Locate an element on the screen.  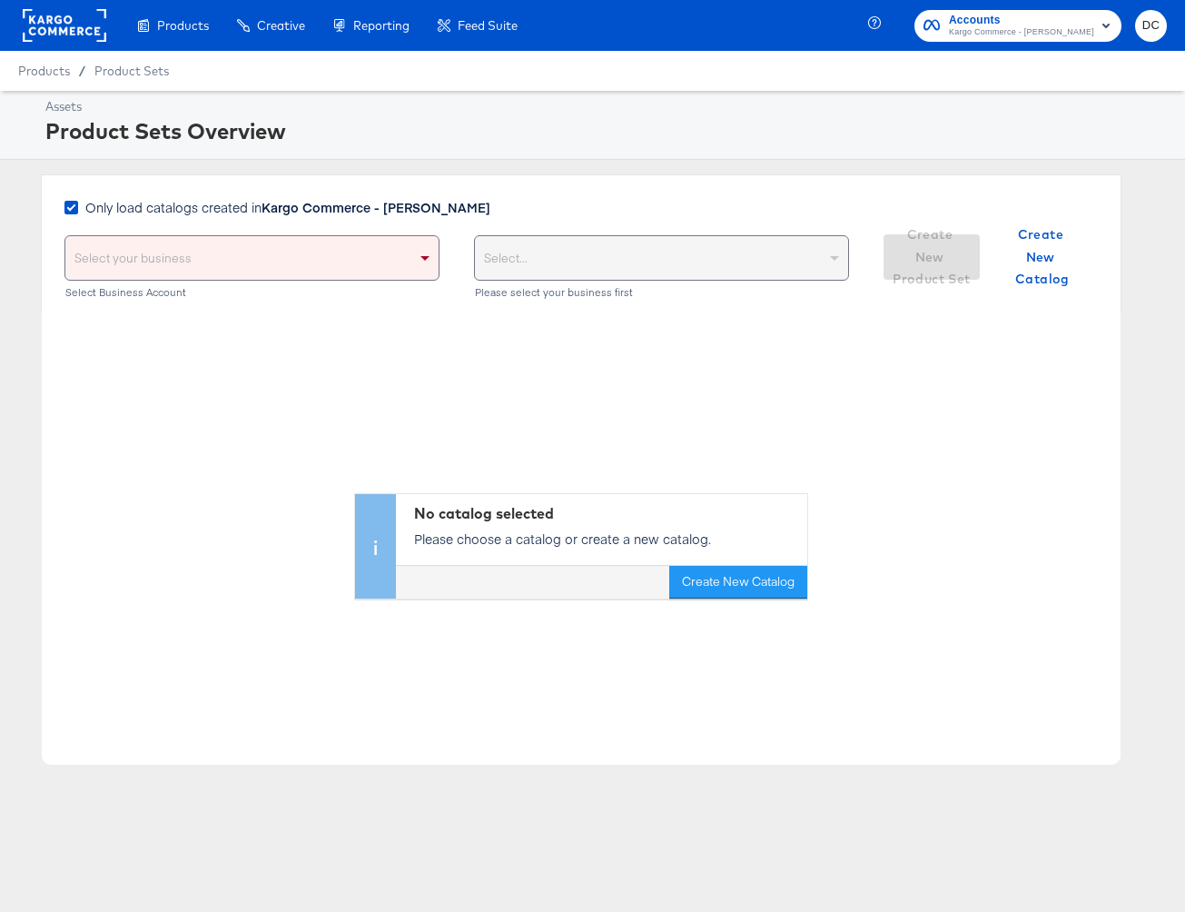
span: Create New Catalog is located at coordinates (1043, 257).